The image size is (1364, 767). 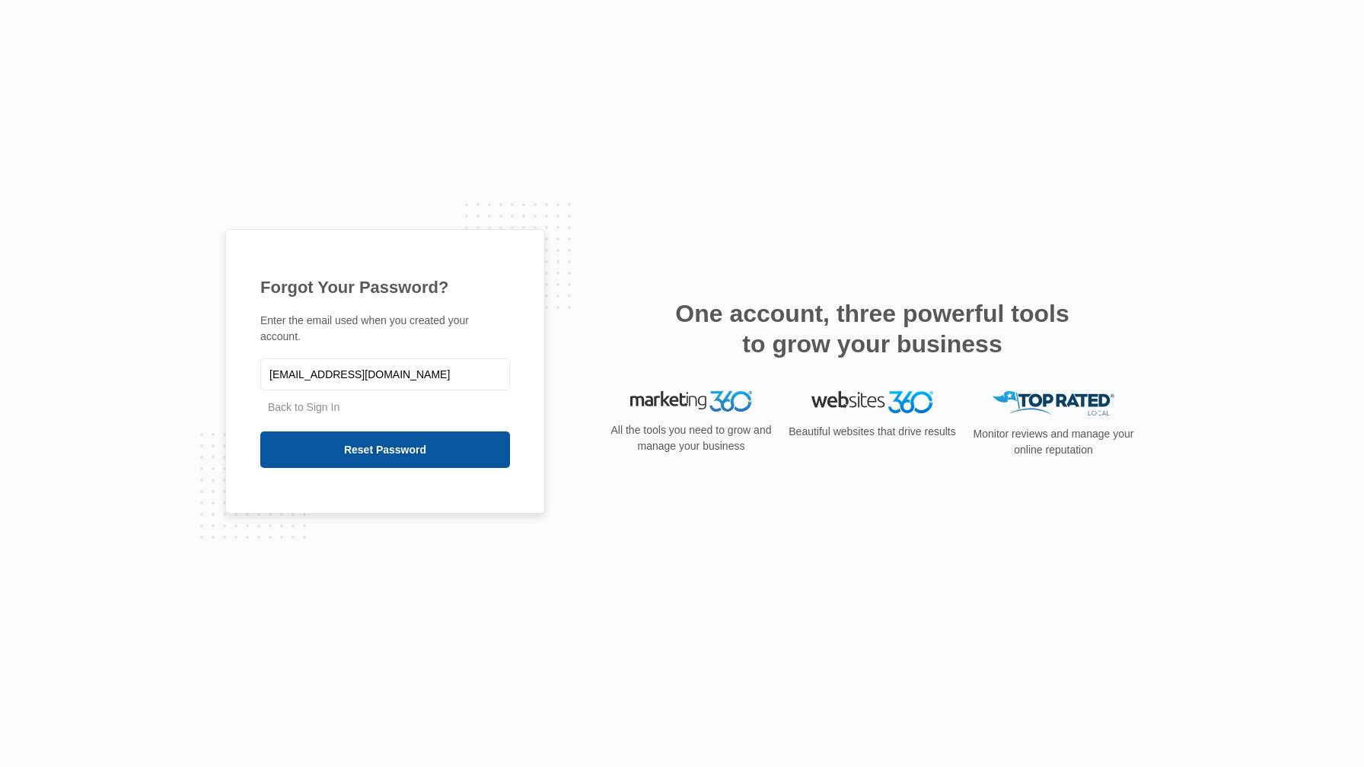 What do you see at coordinates (385, 329) in the screenshot?
I see `p: Enter the email used when you created your account.` at bounding box center [385, 329].